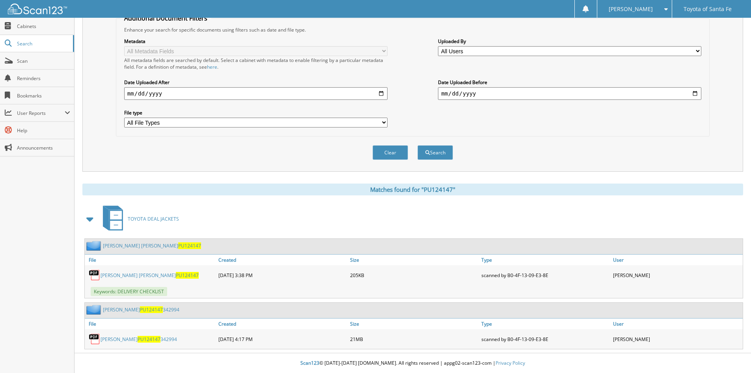 The image size is (751, 373). I want to click on label: Date Uploaded After, so click(256, 82).